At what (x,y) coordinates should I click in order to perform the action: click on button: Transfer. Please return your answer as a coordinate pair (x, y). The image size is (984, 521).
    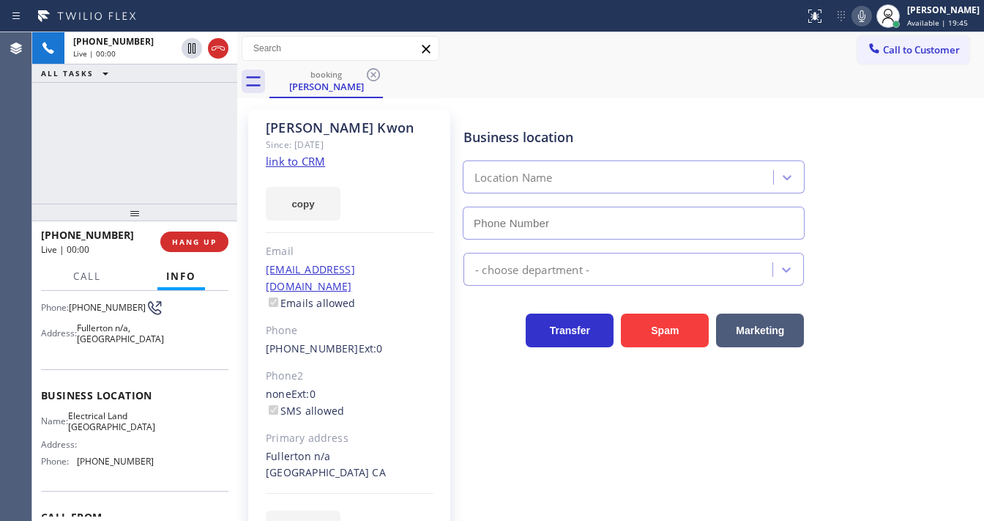
    Looking at the image, I should click on (570, 330).